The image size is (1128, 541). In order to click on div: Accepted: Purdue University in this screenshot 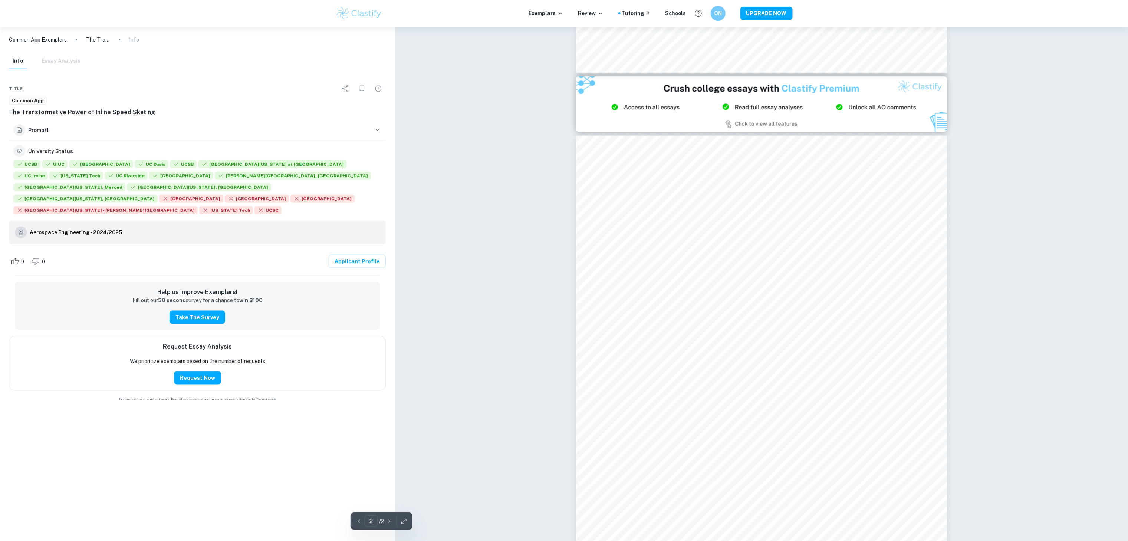, I will do `click(101, 165)`.